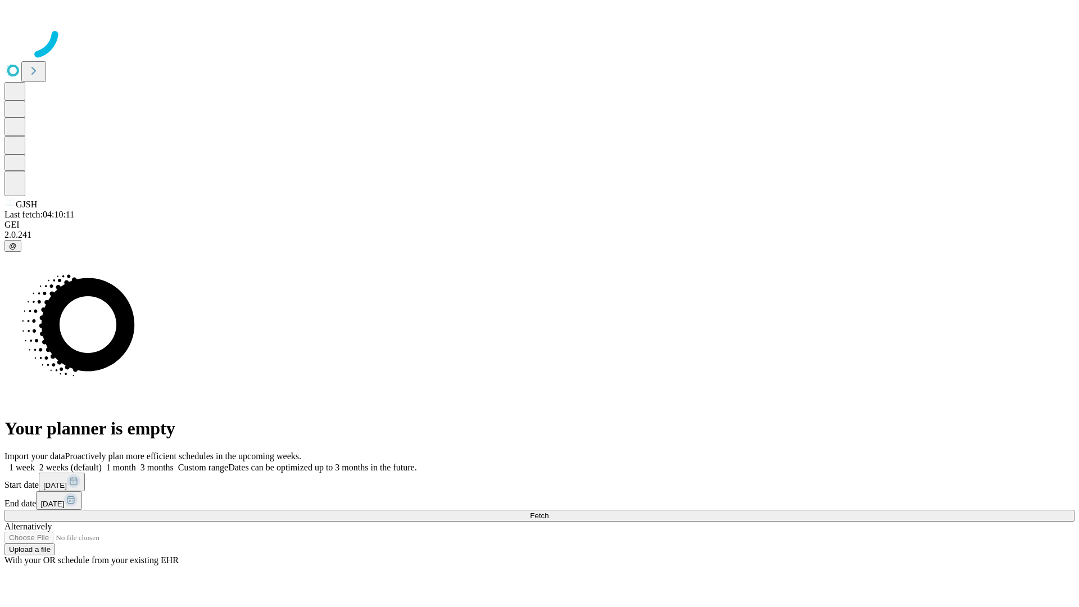 This screenshot has width=1079, height=607. I want to click on span: Last fetch: 04:10:11, so click(39, 214).